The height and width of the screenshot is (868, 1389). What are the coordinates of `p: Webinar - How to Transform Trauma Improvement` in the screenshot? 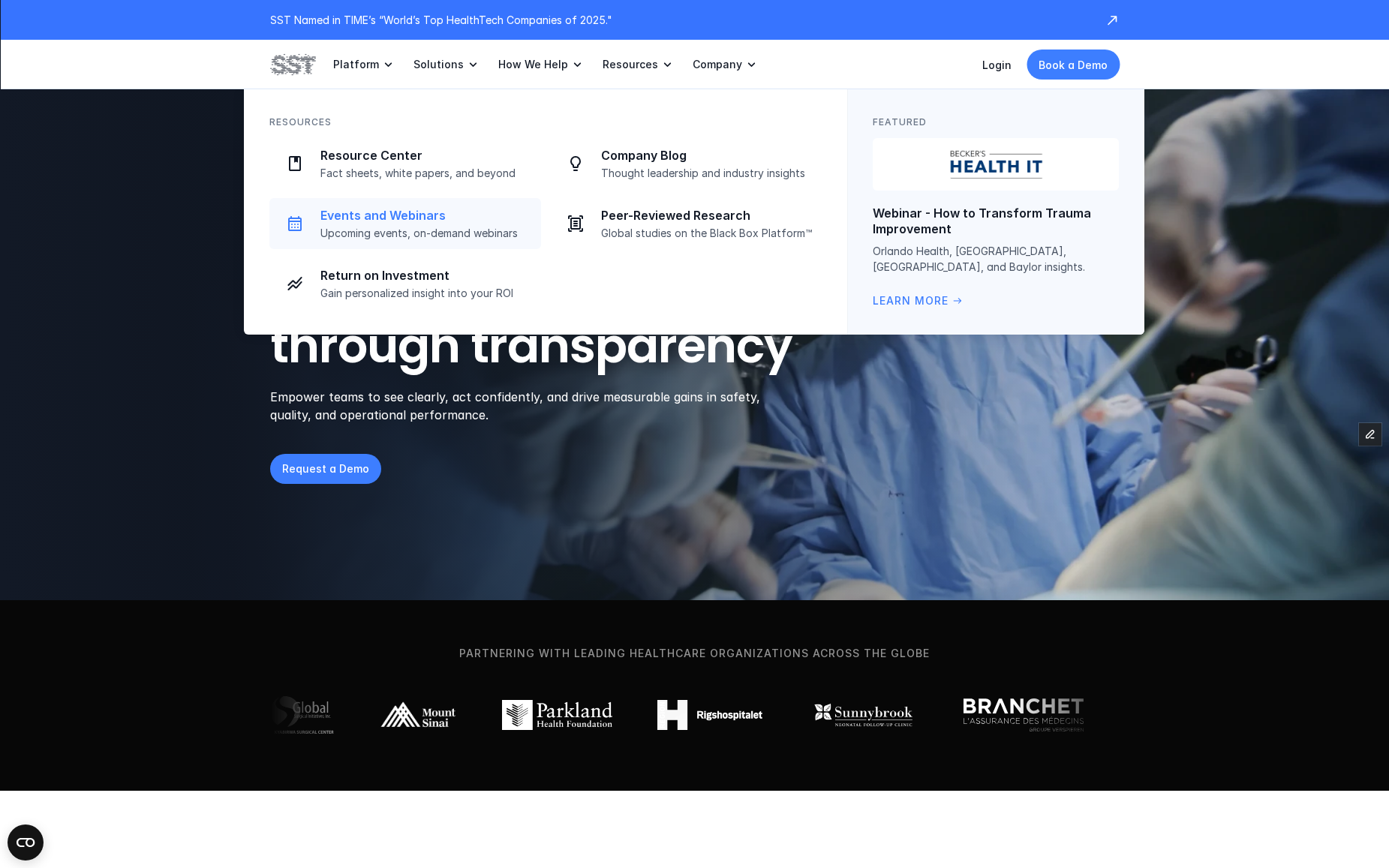 It's located at (995, 221).